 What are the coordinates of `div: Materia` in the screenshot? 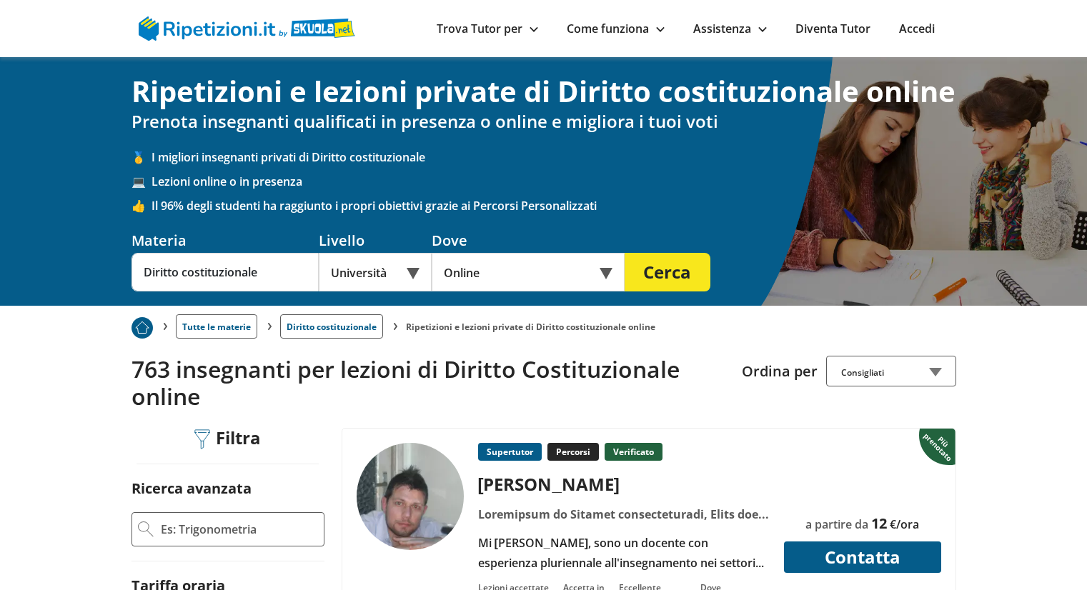 It's located at (225, 240).